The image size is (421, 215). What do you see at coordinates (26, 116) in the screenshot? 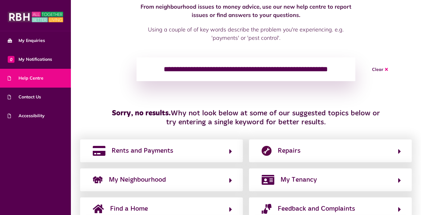
I see `span: Accessibility` at bounding box center [26, 116].